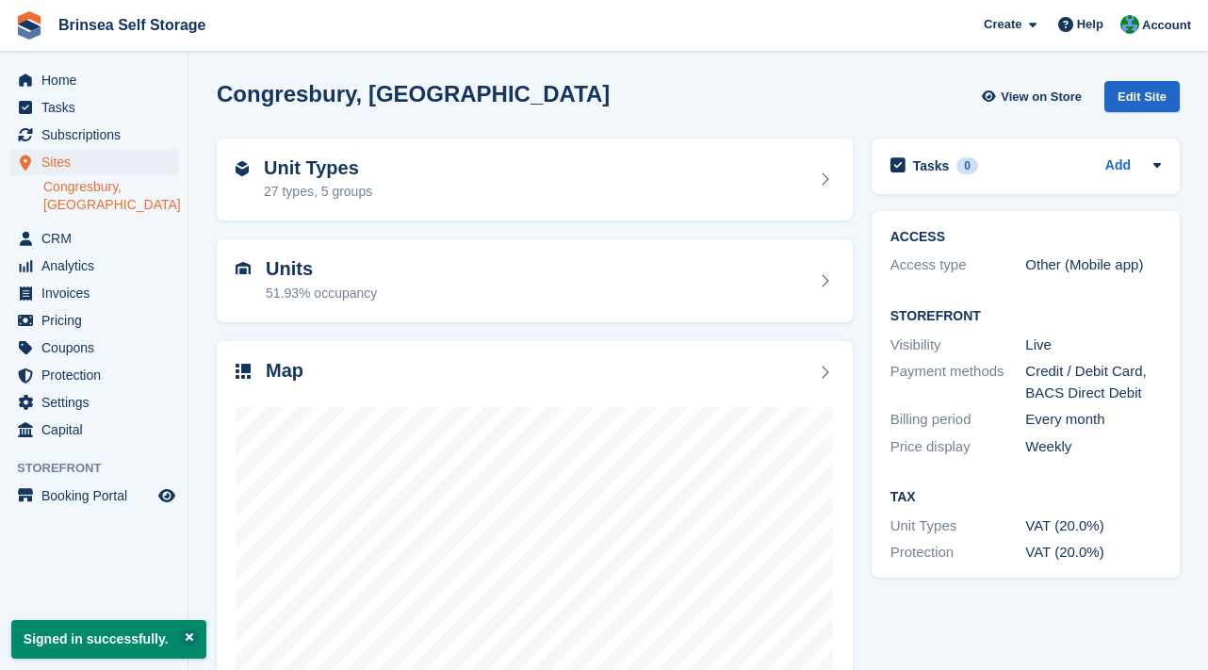  Describe the element at coordinates (958, 526) in the screenshot. I see `div: Unit Types` at that location.